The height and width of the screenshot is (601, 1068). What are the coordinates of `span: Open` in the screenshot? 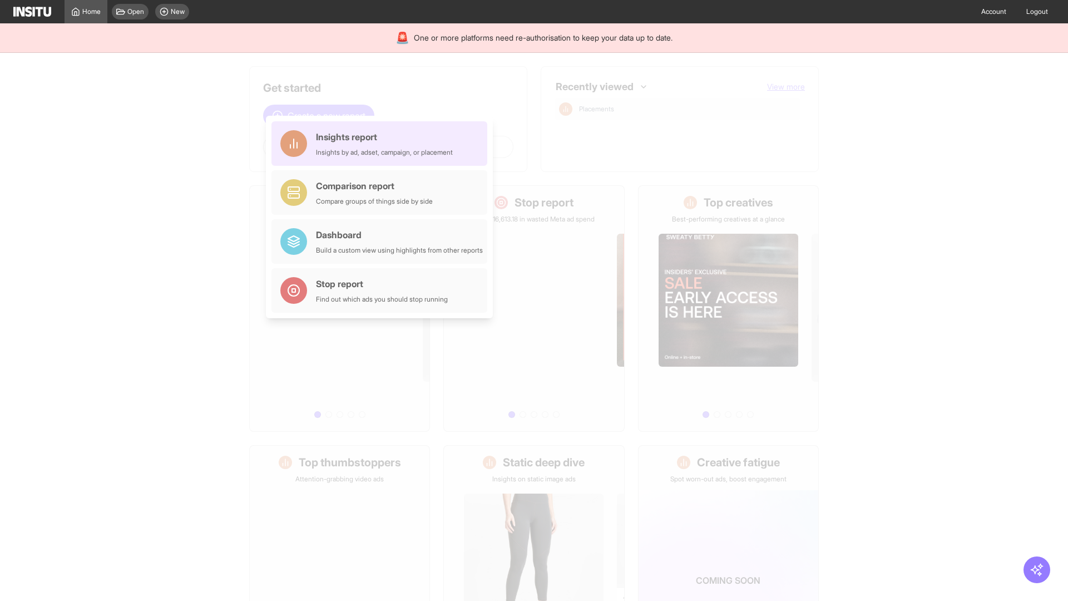 It's located at (136, 12).